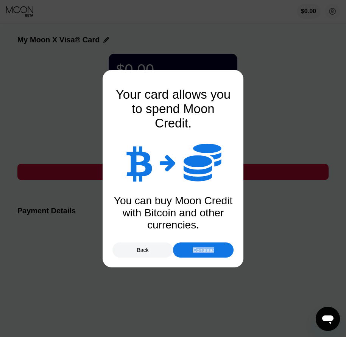  What do you see at coordinates (173, 109) in the screenshot?
I see `div: Your card allows you to spend Moon Credit.` at bounding box center [173, 109].